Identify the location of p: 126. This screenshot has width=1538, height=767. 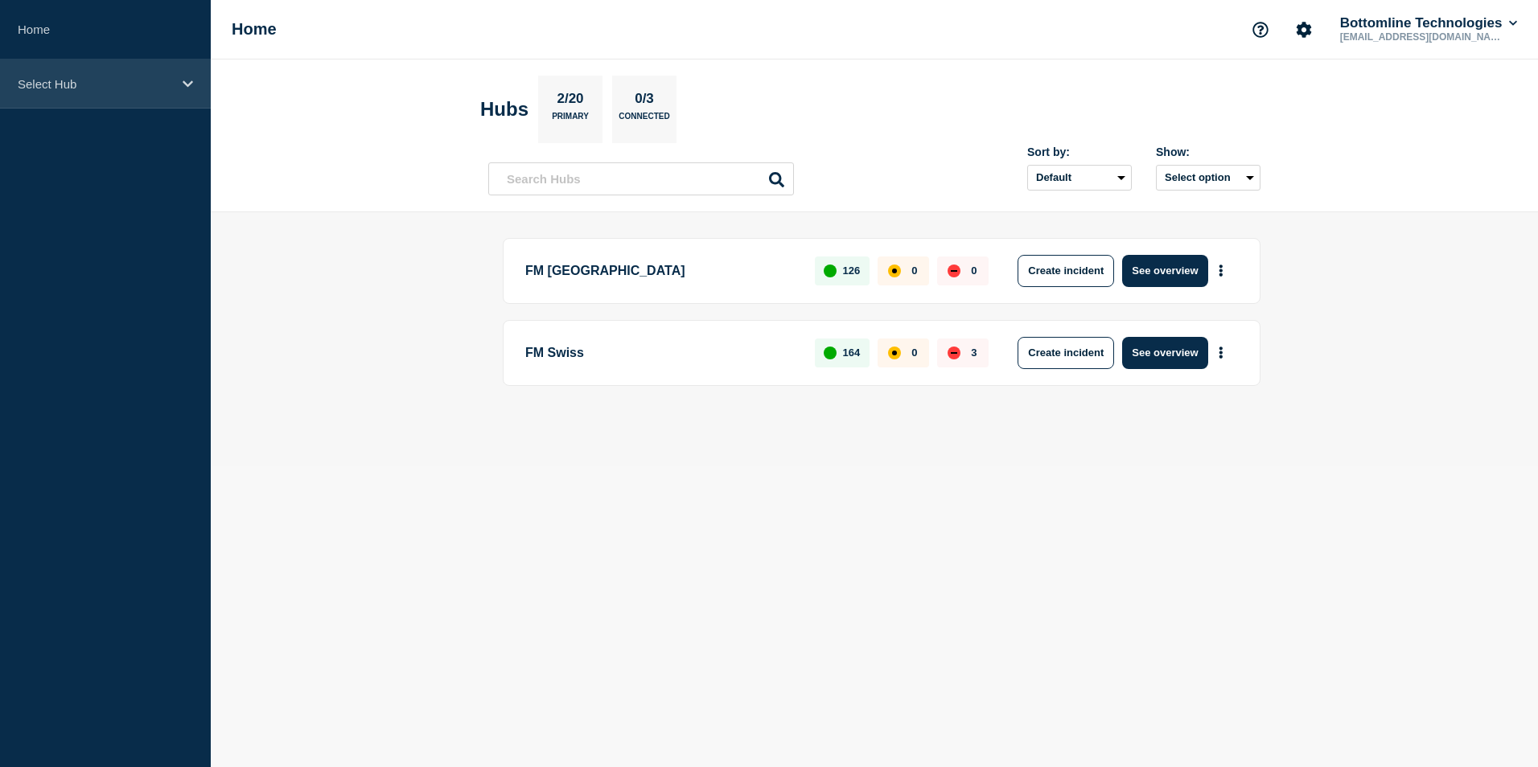
(852, 270).